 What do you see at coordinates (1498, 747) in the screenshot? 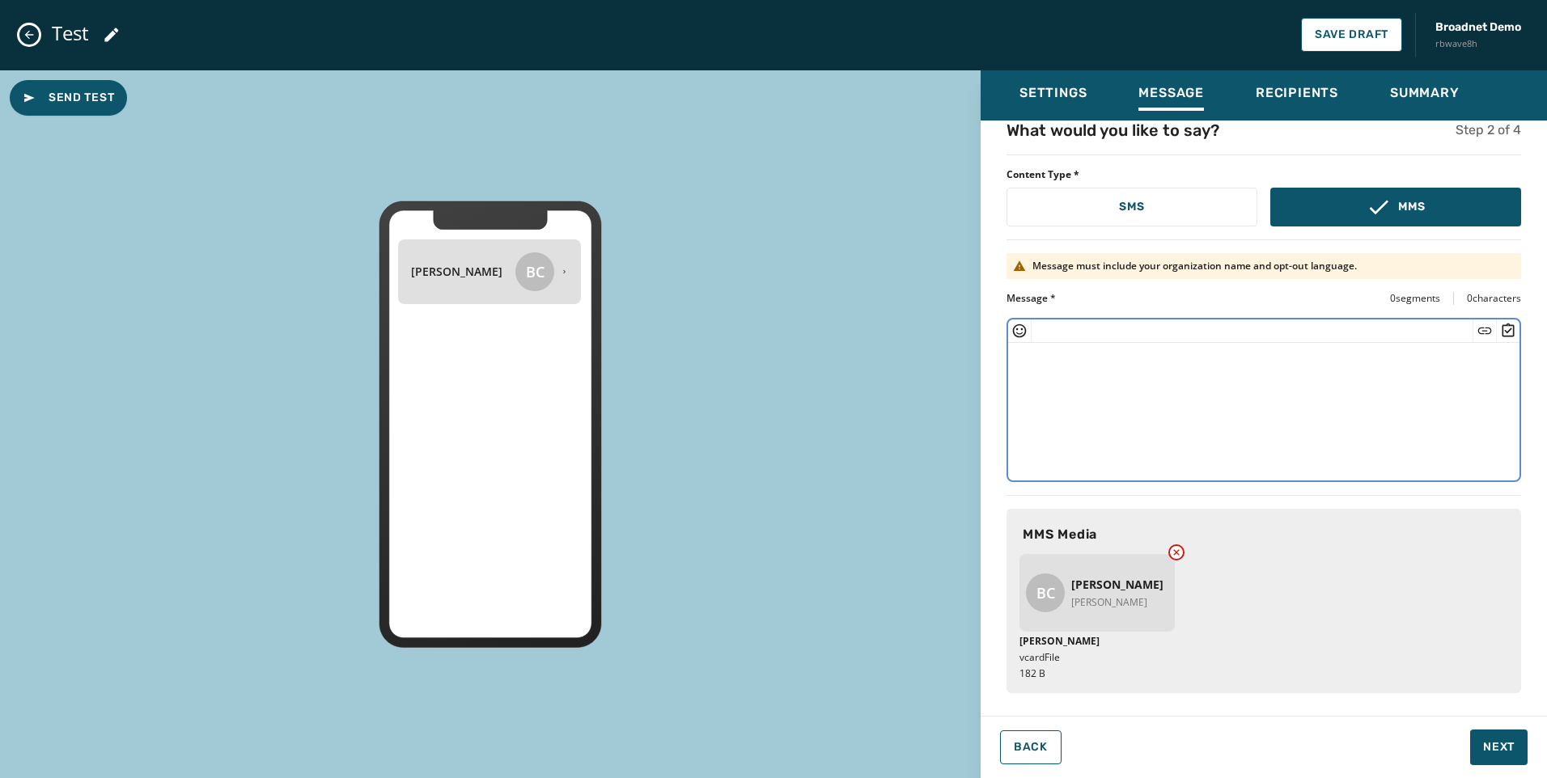
I see `span: Next` at bounding box center [1498, 747].